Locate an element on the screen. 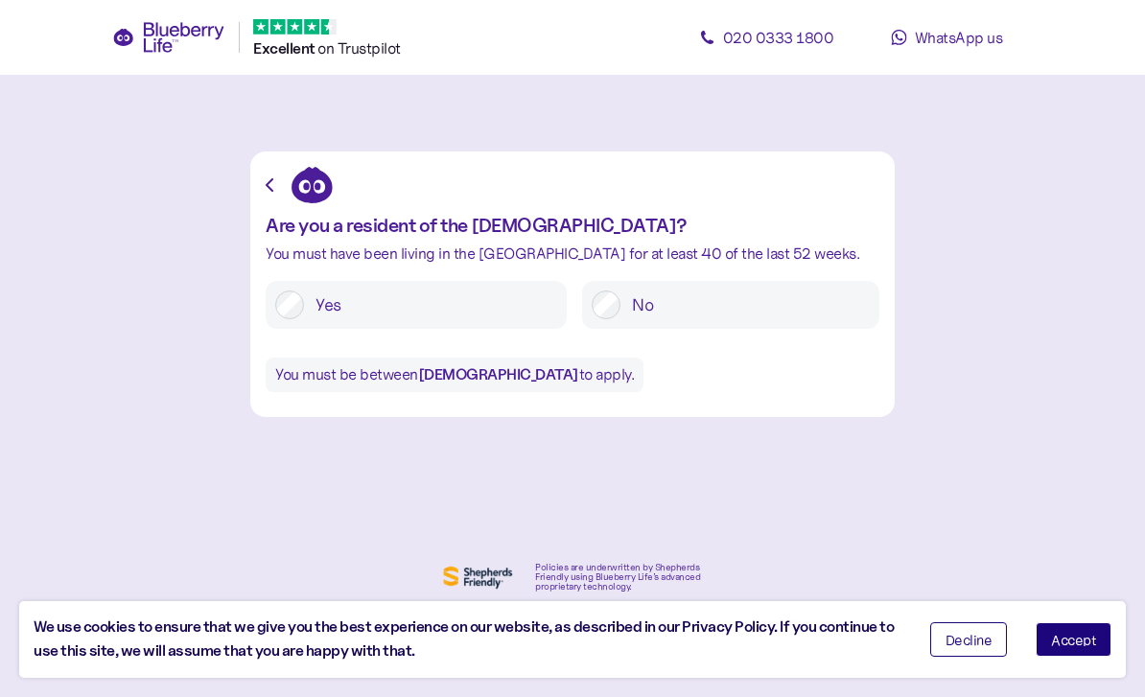 This screenshot has width=1145, height=697. a: WhatsApp us is located at coordinates (946, 37).